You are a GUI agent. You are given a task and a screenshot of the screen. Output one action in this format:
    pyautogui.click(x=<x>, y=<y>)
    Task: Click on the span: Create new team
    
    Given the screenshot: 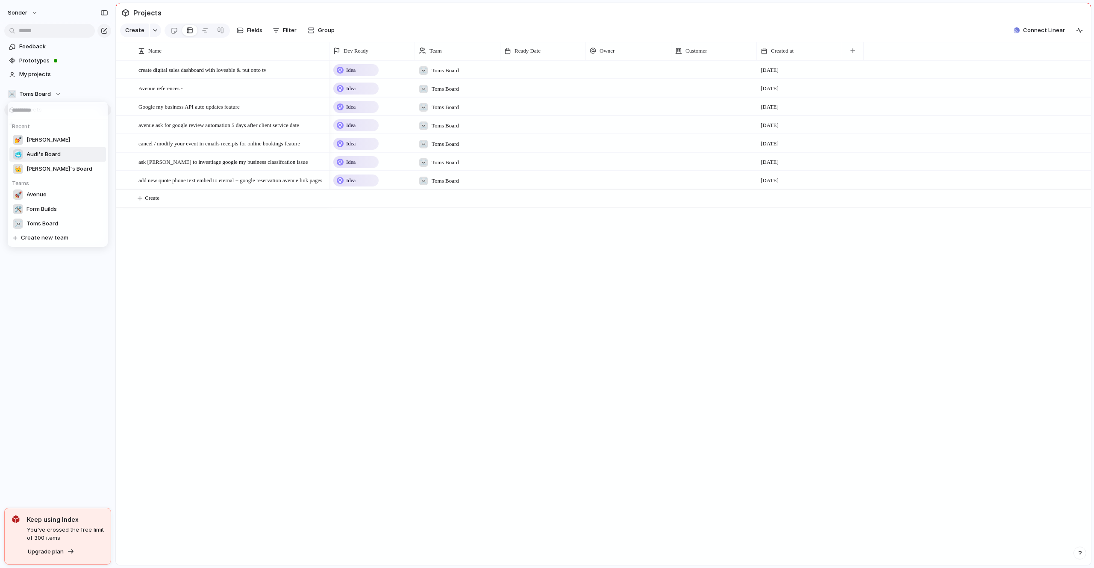 What is the action you would take?
    pyautogui.click(x=44, y=238)
    